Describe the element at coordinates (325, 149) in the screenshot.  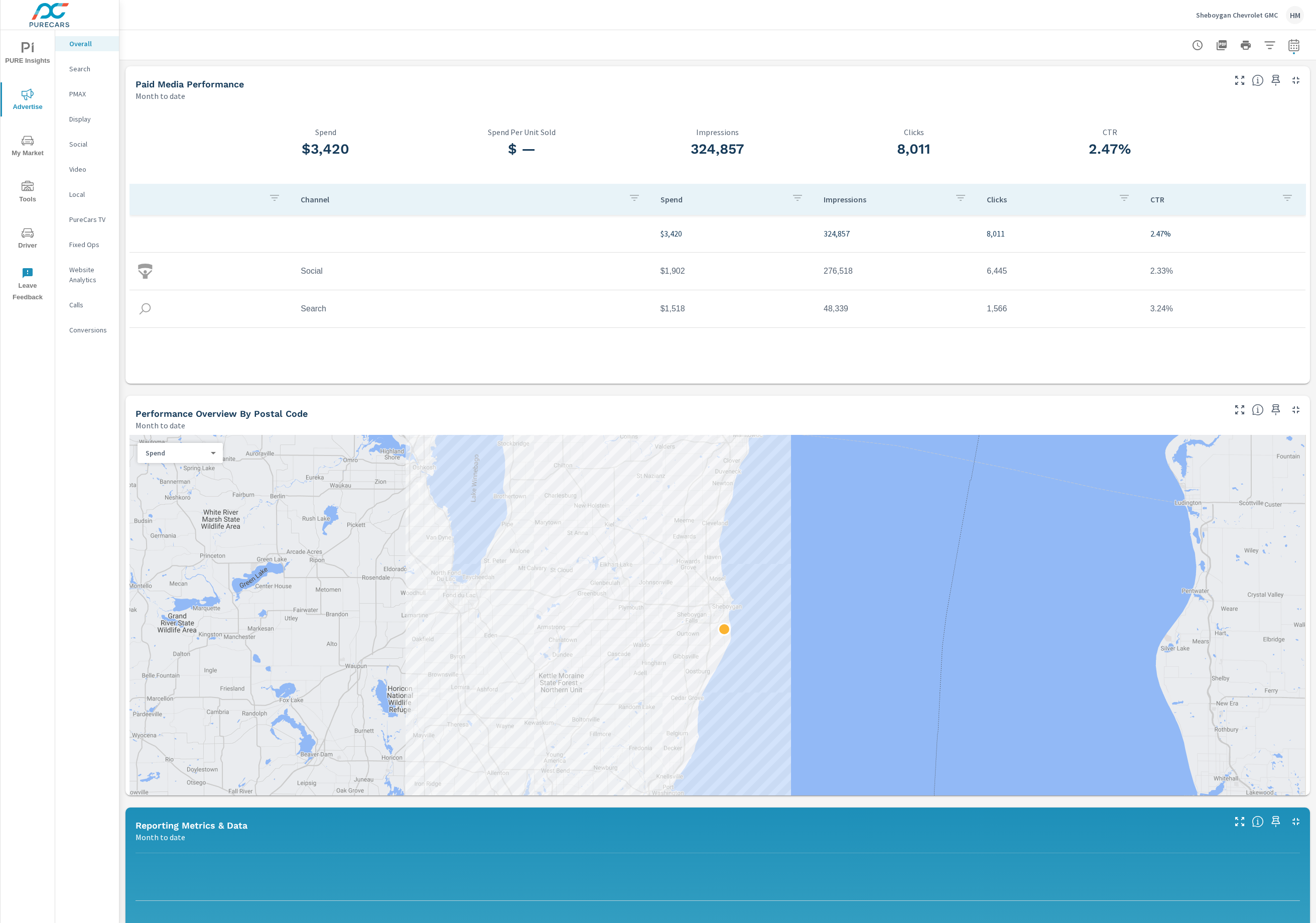
I see `h3: $3,420` at that location.